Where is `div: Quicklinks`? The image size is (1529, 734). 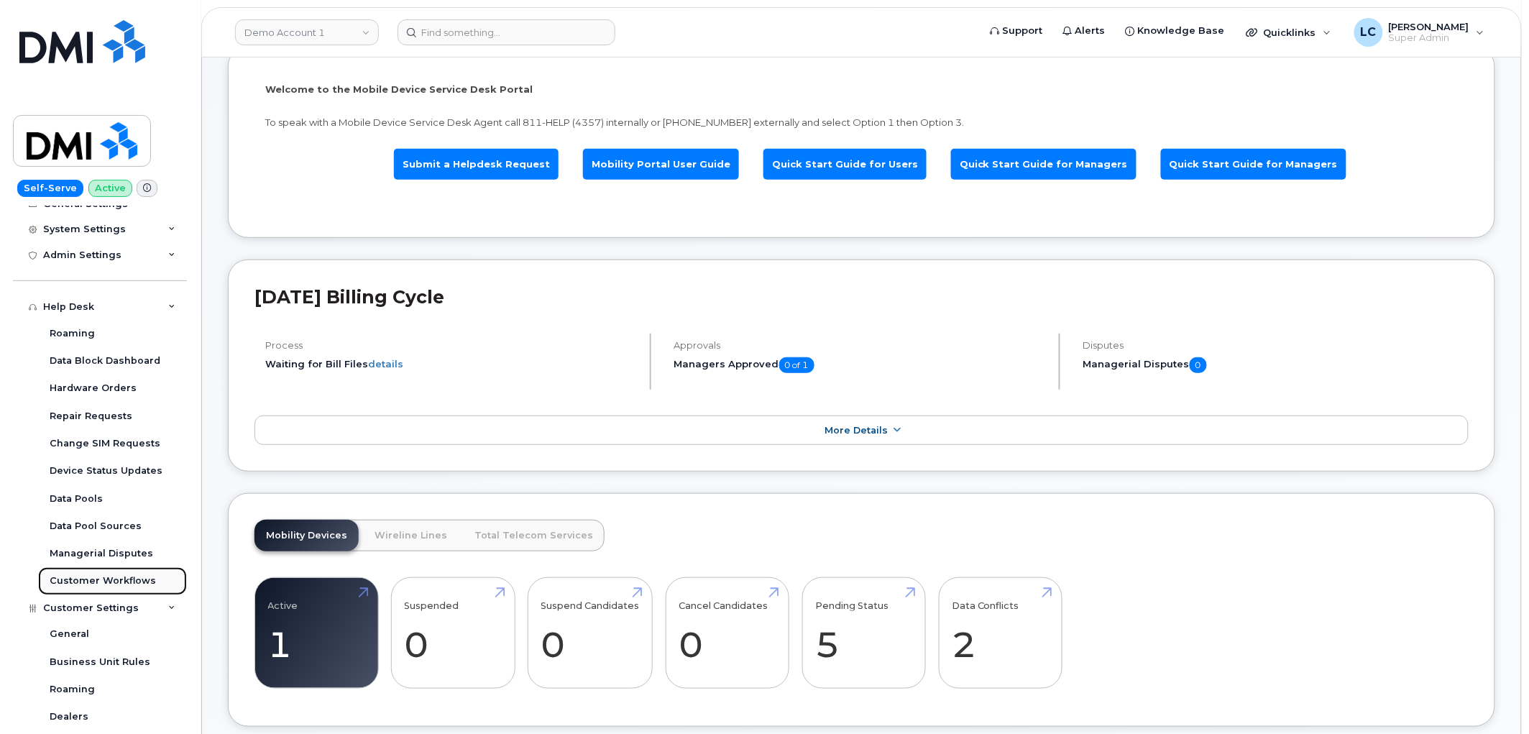 div: Quicklinks is located at coordinates (1289, 32).